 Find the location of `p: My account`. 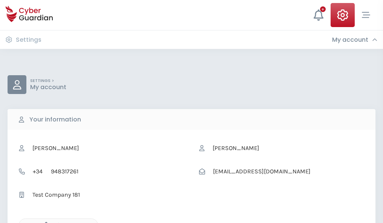

p: My account is located at coordinates (48, 87).